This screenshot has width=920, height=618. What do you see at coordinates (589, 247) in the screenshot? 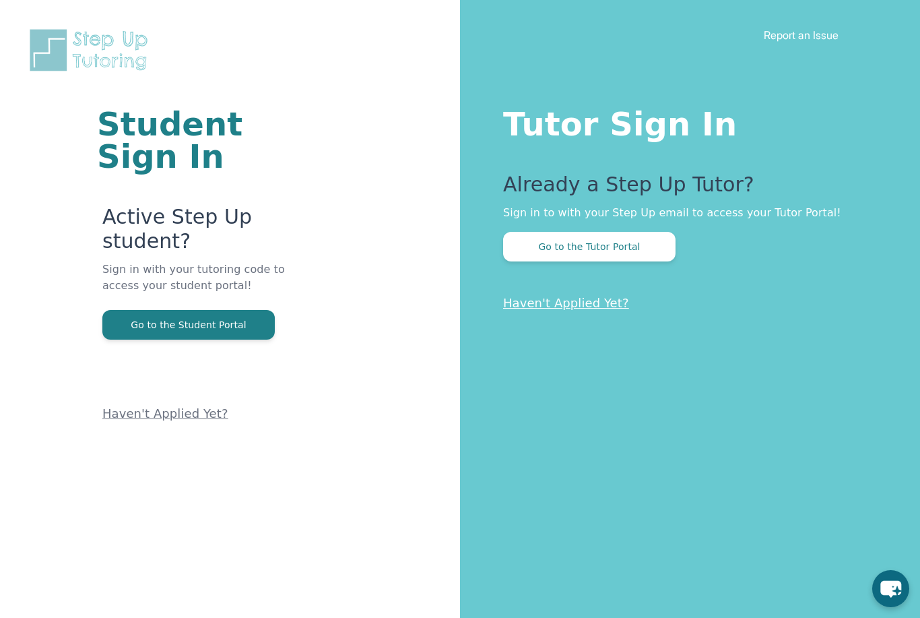
I see `button: Go to the Tutor Portal` at bounding box center [589, 247].